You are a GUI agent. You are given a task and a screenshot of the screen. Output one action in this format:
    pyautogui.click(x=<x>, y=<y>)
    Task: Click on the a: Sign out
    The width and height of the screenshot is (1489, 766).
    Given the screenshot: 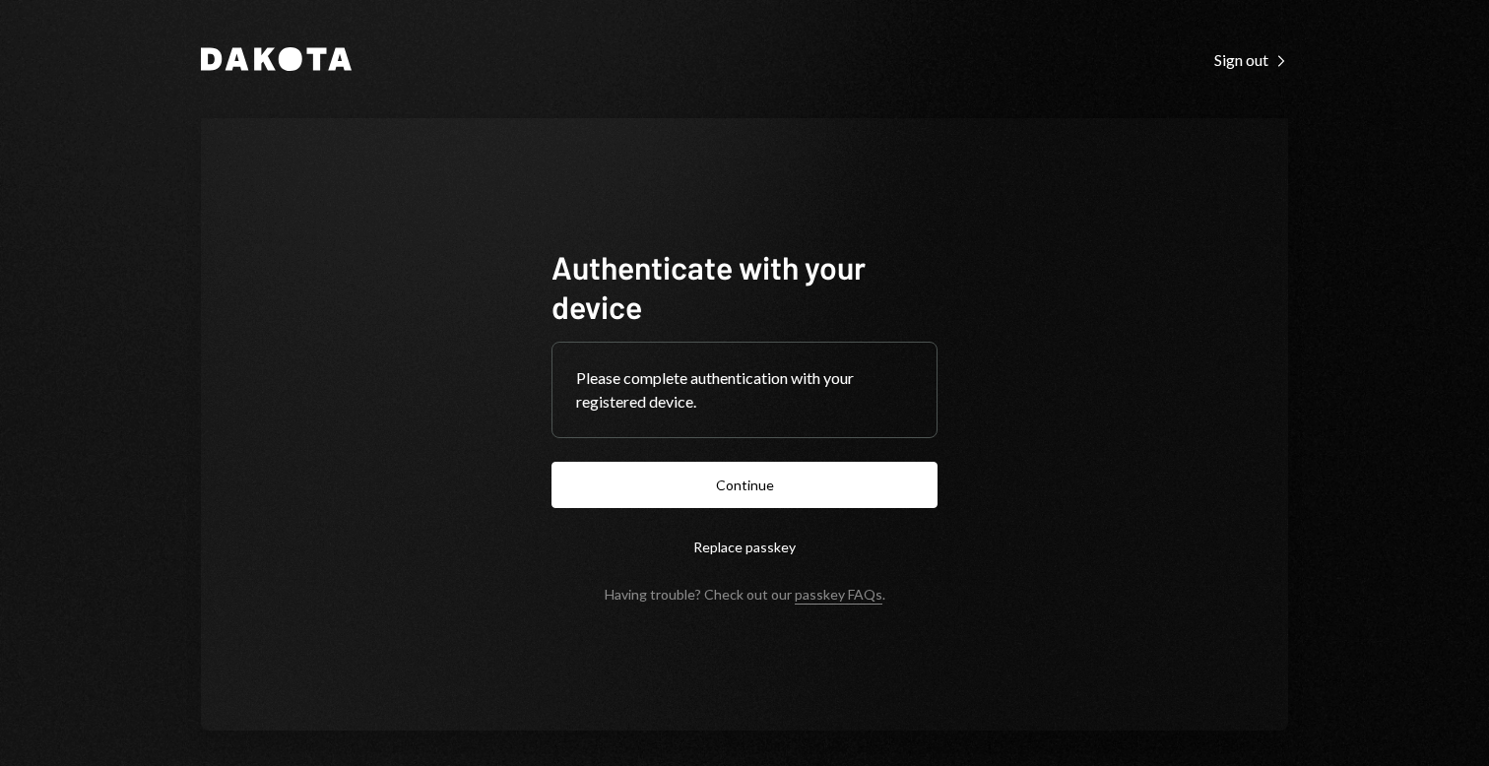 What is the action you would take?
    pyautogui.click(x=1251, y=59)
    